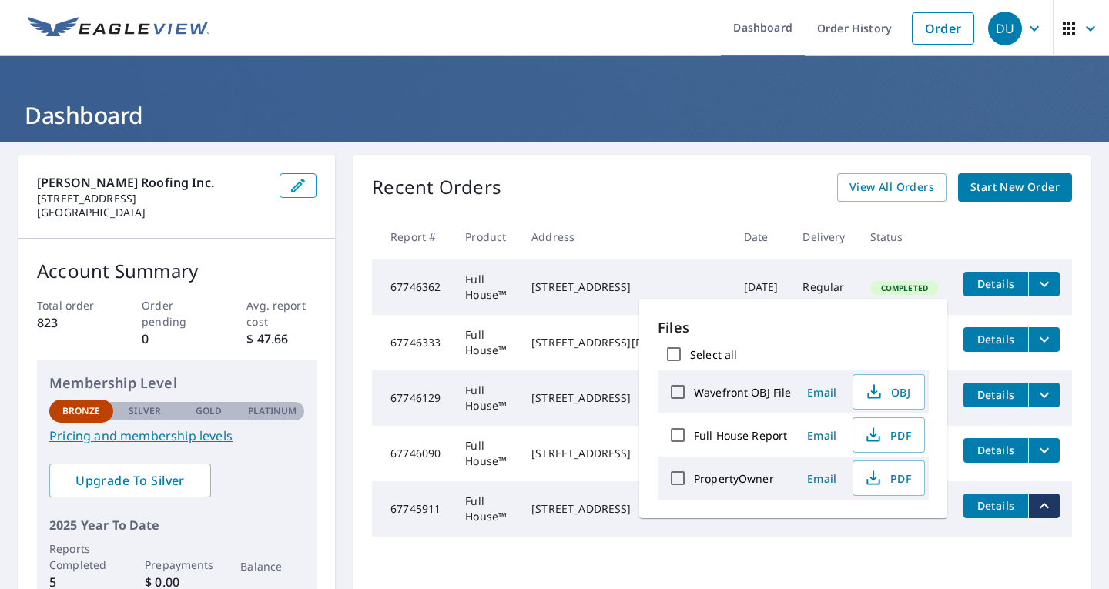  Describe the element at coordinates (996, 451) in the screenshot. I see `button: detailsBtn-67746090` at that location.